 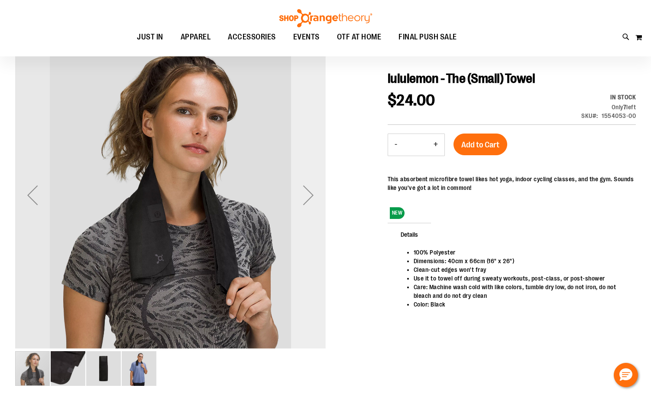 What do you see at coordinates (150, 37) in the screenshot?
I see `span: JUST IN` at bounding box center [150, 37].